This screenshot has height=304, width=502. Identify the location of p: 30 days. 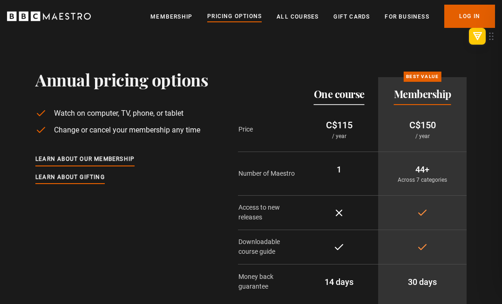
(422, 282).